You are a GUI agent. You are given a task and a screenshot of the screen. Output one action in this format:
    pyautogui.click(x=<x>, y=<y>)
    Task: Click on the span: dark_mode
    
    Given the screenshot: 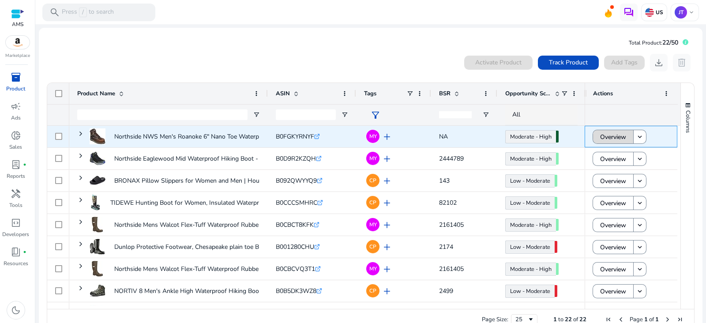 What is the action you would take?
    pyautogui.click(x=16, y=310)
    